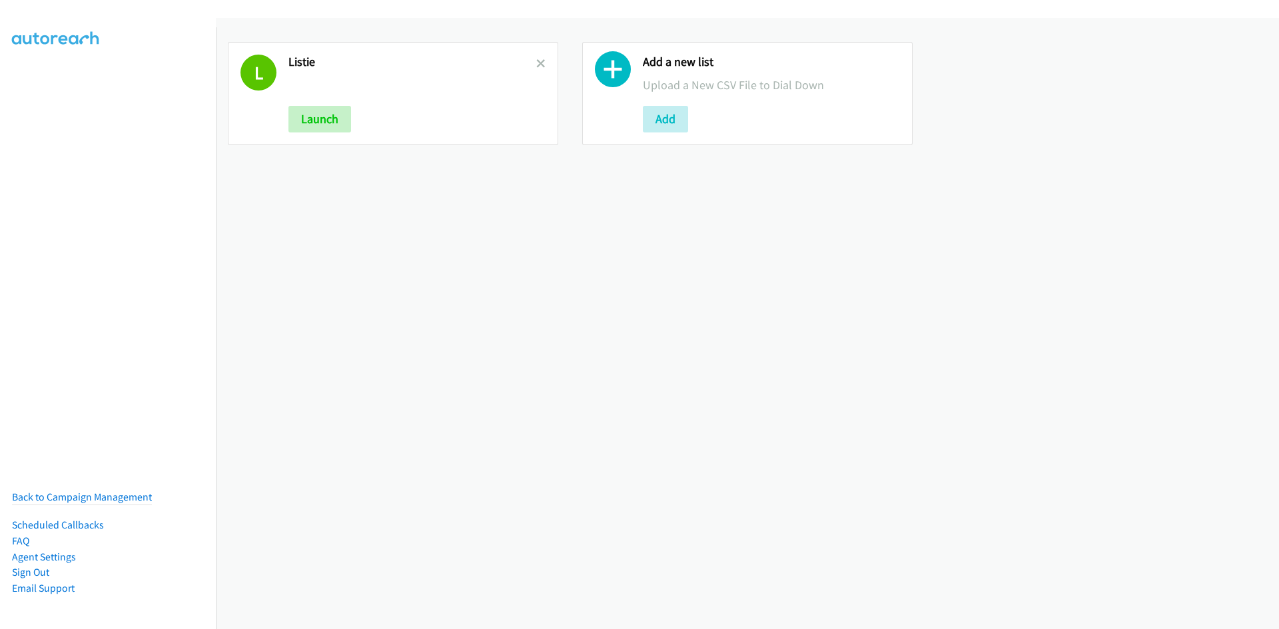  I want to click on p: Upload a New CSV File to Dial Down, so click(771, 85).